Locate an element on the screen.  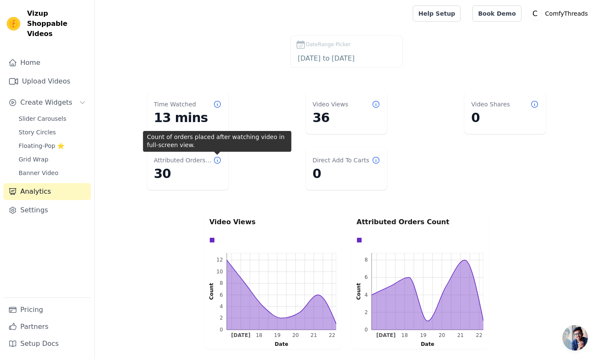
a: Settings is located at coordinates (47, 210).